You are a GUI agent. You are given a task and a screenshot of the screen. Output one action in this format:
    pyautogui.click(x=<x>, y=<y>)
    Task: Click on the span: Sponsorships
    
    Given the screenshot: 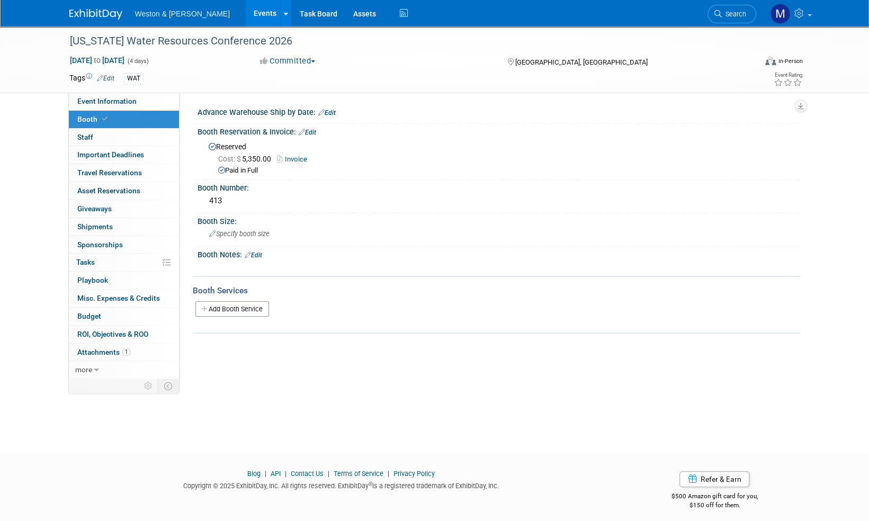 What is the action you would take?
    pyautogui.click(x=100, y=245)
    